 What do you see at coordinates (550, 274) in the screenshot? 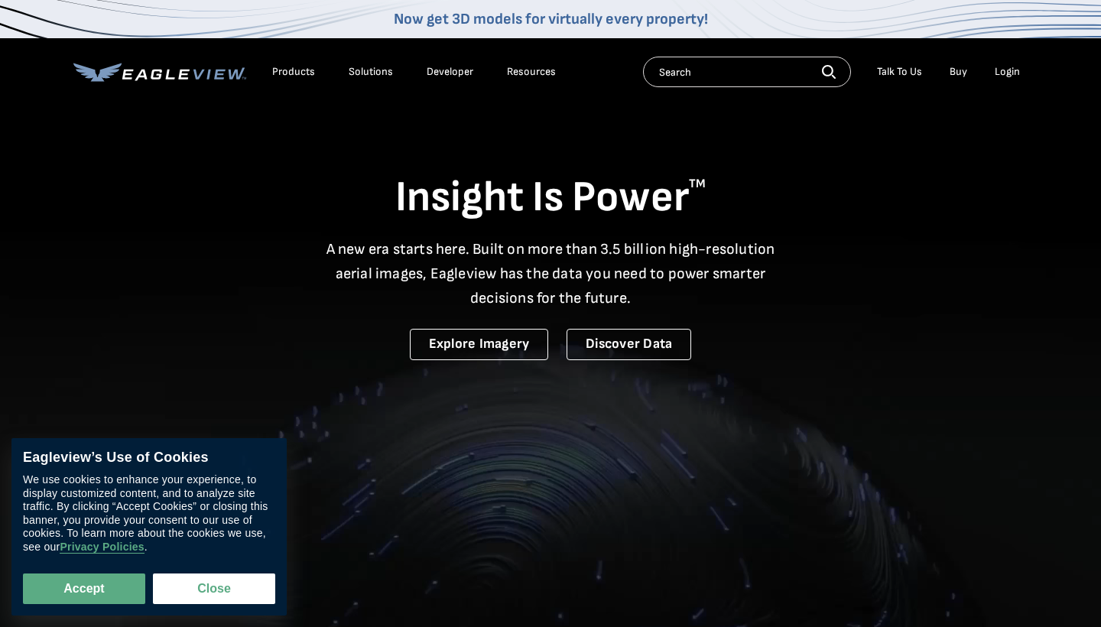
I see `p: A new era starts here. Built on more than 3.5 billion high-resolution aerial images, Eagleview ha...` at bounding box center [550, 274].